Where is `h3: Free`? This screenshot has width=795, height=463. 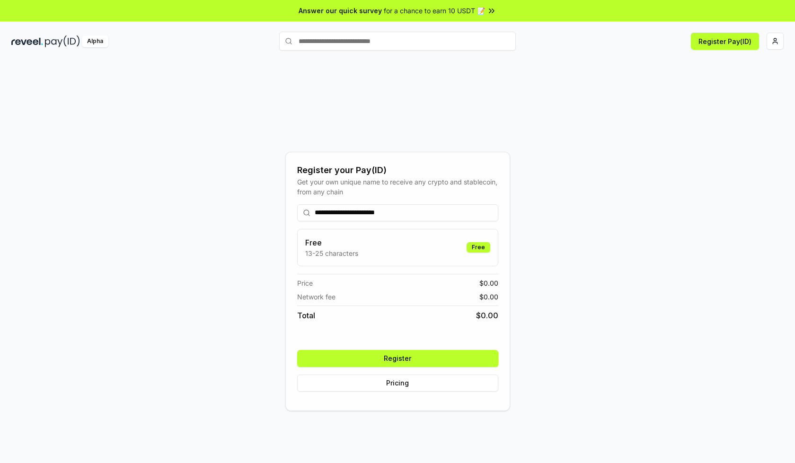
h3: Free is located at coordinates (332, 243).